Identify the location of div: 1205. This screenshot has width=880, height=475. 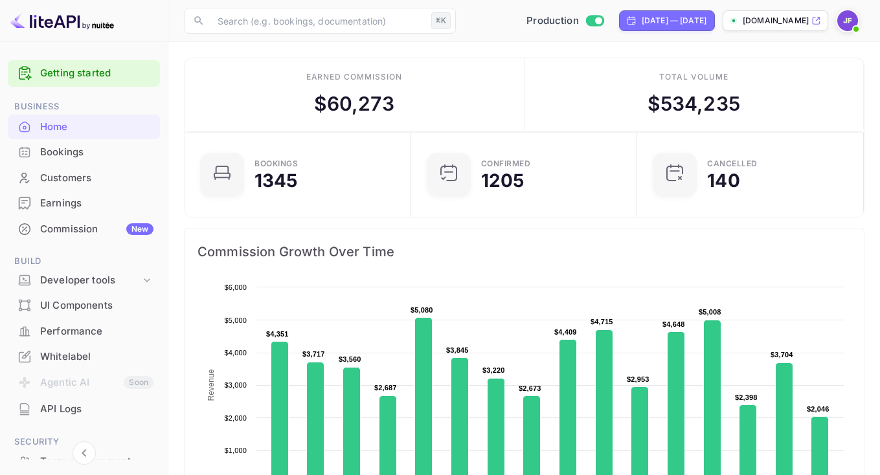
(502, 181).